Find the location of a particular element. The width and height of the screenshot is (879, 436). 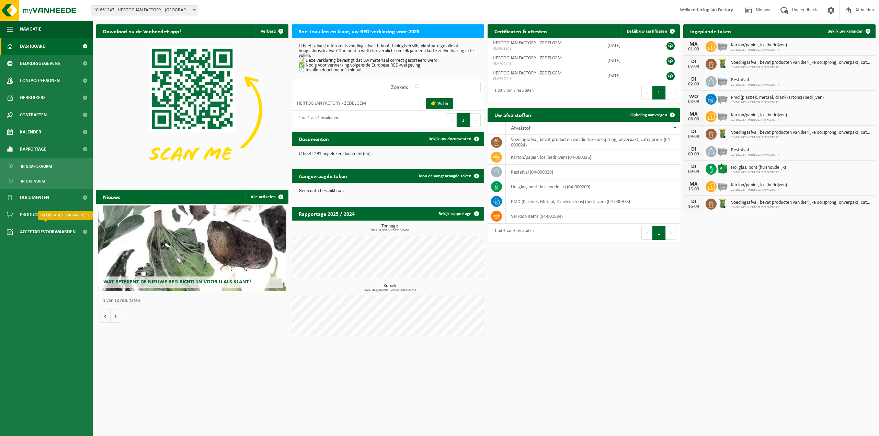

span: Afvalstof is located at coordinates (520, 128).